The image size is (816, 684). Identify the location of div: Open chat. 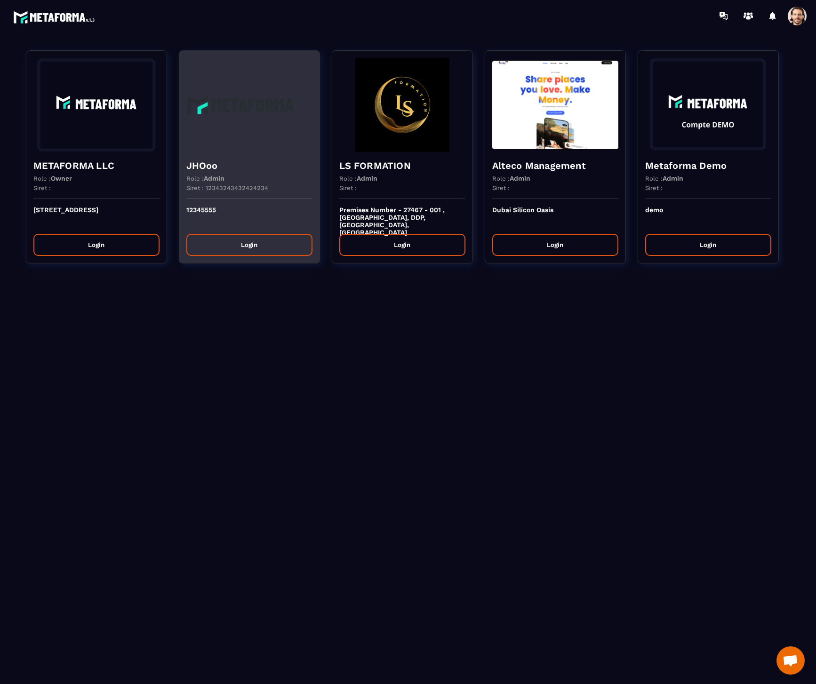
(790, 661).